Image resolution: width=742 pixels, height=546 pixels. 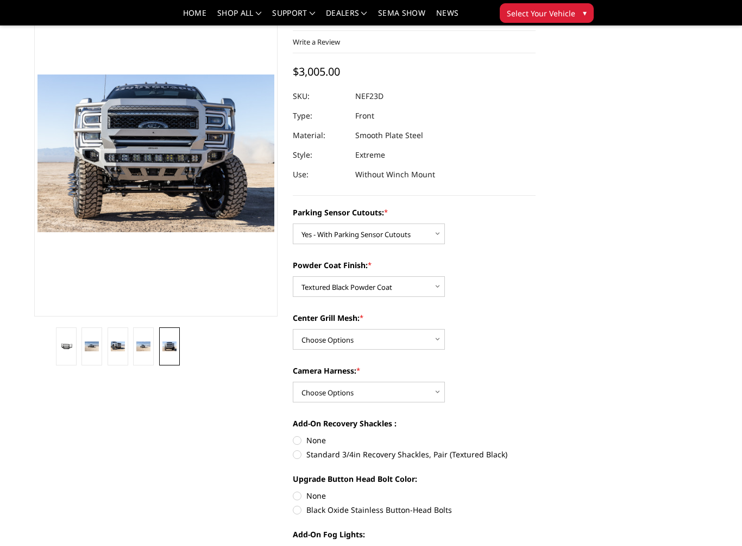 I want to click on dd: NEF23D, so click(x=370, y=96).